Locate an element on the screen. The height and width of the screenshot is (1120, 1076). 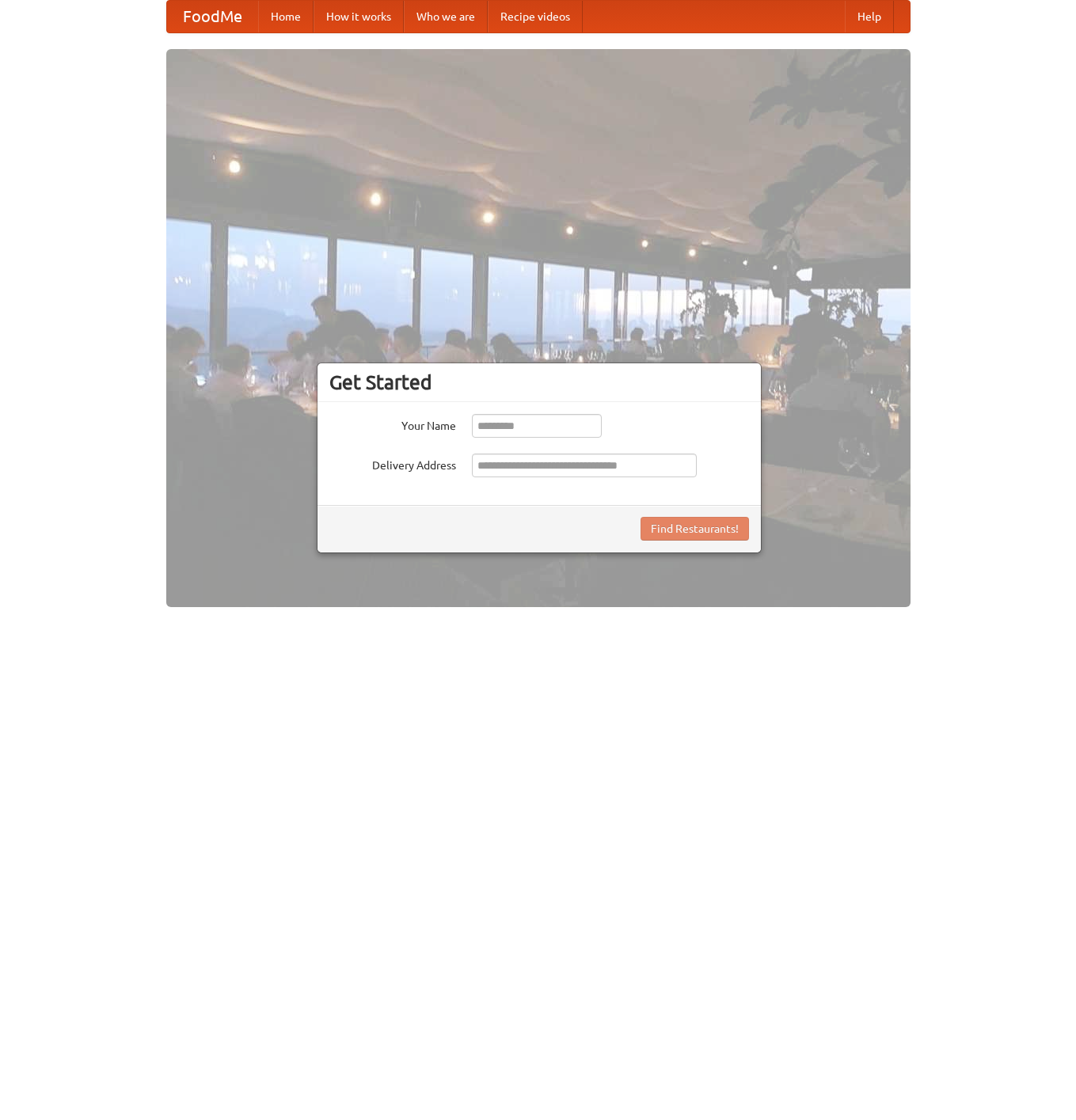
a: Who we are is located at coordinates (446, 17).